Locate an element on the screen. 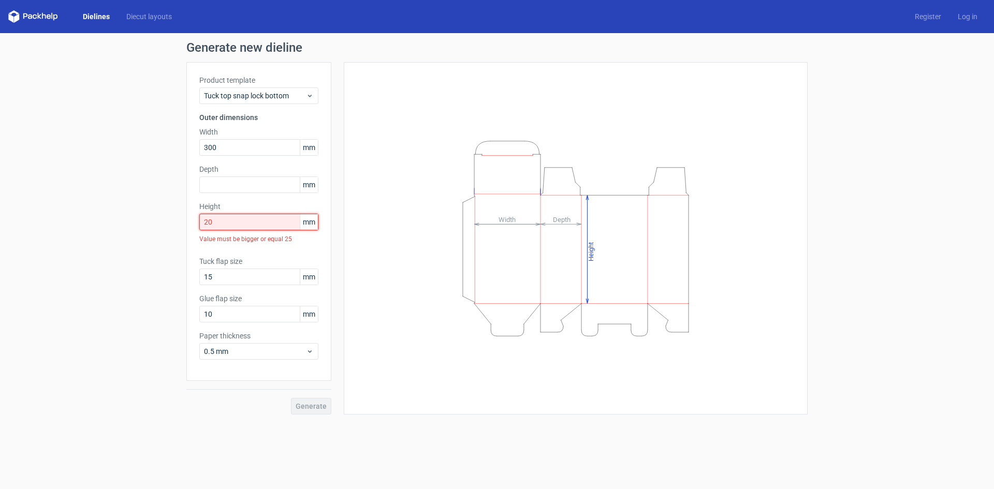 The image size is (994, 489). tspan: Width is located at coordinates (507, 219).